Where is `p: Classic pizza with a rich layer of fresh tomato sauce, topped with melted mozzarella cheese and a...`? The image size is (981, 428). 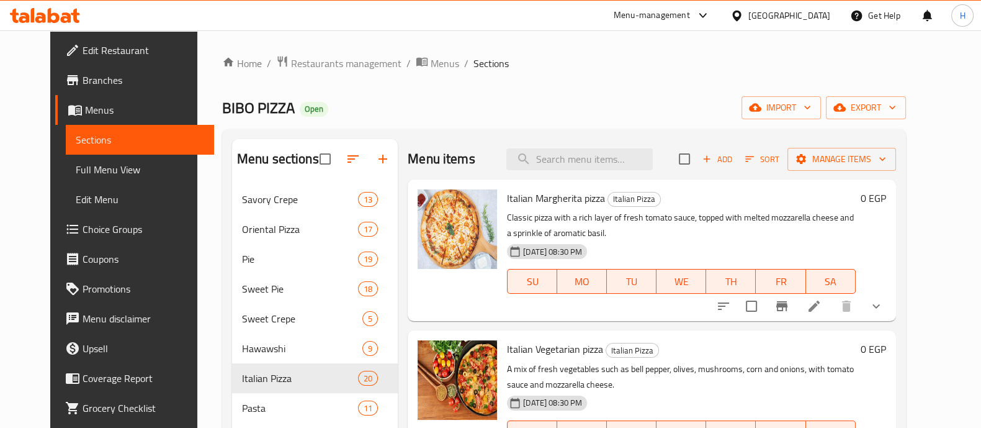
p: Classic pizza with a rich layer of fresh tomato sauce, topped with melted mozzarella cheese and a... is located at coordinates (681, 225).